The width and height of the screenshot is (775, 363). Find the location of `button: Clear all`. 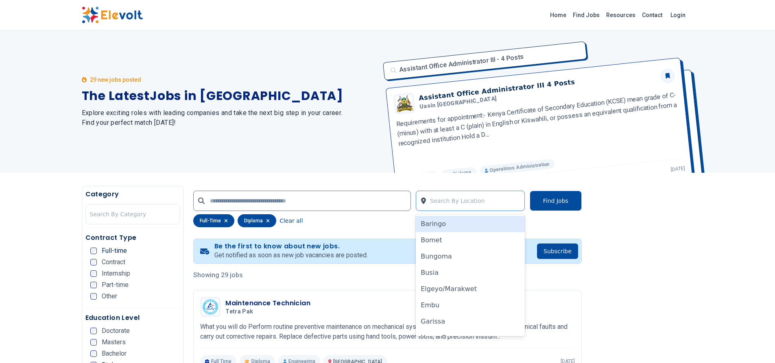

button: Clear all is located at coordinates (291, 221).